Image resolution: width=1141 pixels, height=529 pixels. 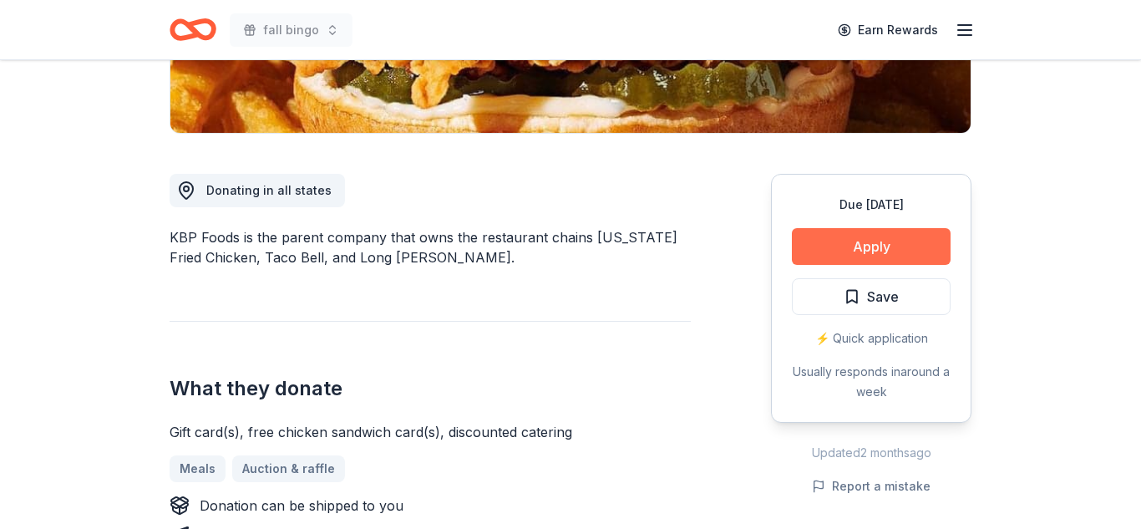 What do you see at coordinates (430, 432) in the screenshot?
I see `div: Gift card(s), free chicken sandwich card(s), discounted catering` at bounding box center [430, 432].